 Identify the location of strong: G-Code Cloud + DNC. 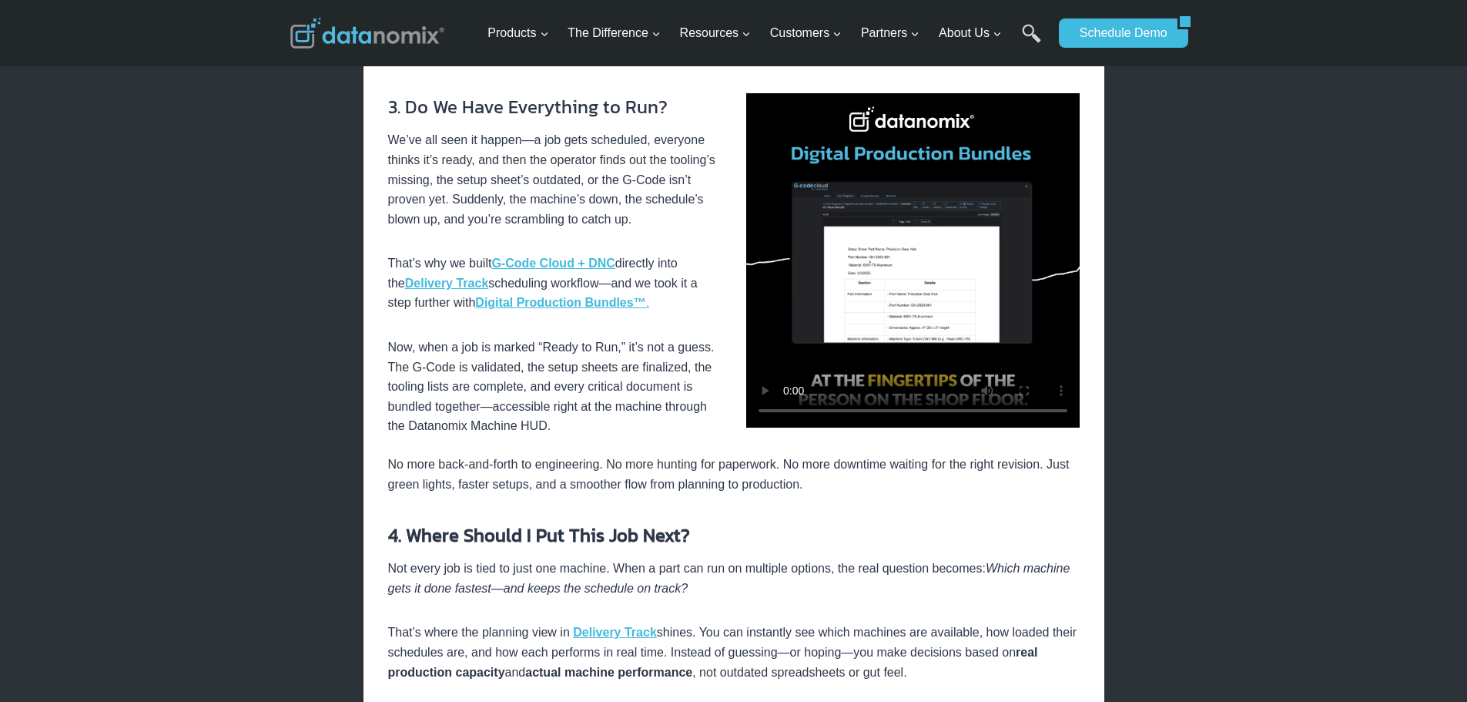
(553, 263).